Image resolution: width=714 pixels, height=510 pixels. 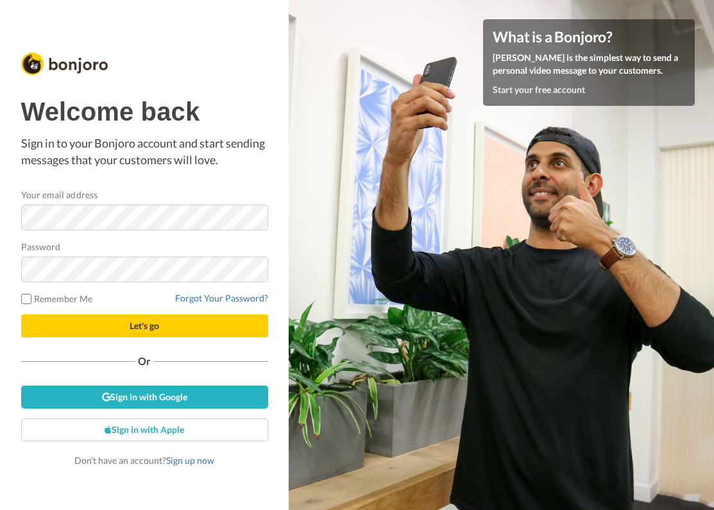 What do you see at coordinates (144, 361) in the screenshot?
I see `span: Or` at bounding box center [144, 361].